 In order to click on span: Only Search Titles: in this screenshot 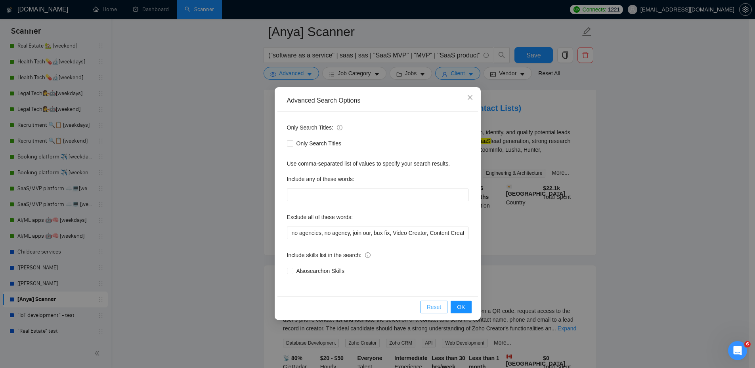, I will do `click(315, 128)`.